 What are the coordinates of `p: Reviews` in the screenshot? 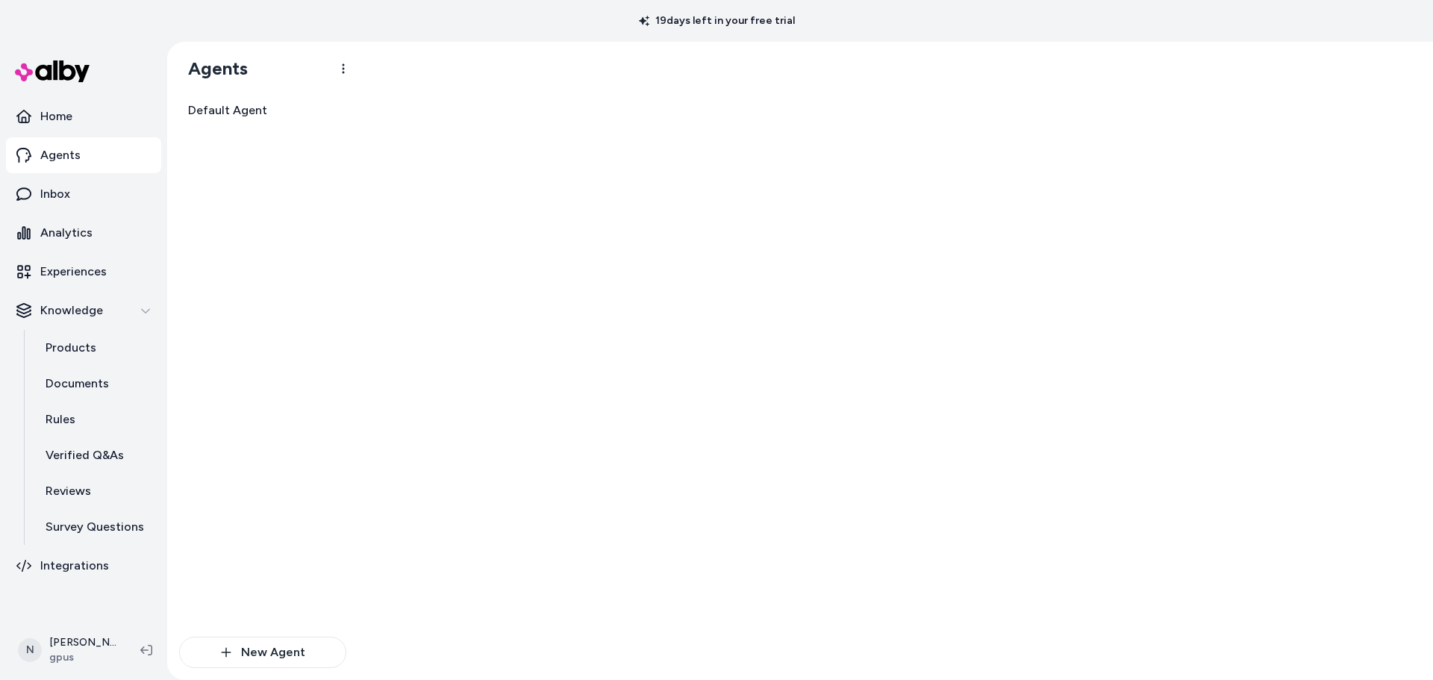 It's located at (68, 491).